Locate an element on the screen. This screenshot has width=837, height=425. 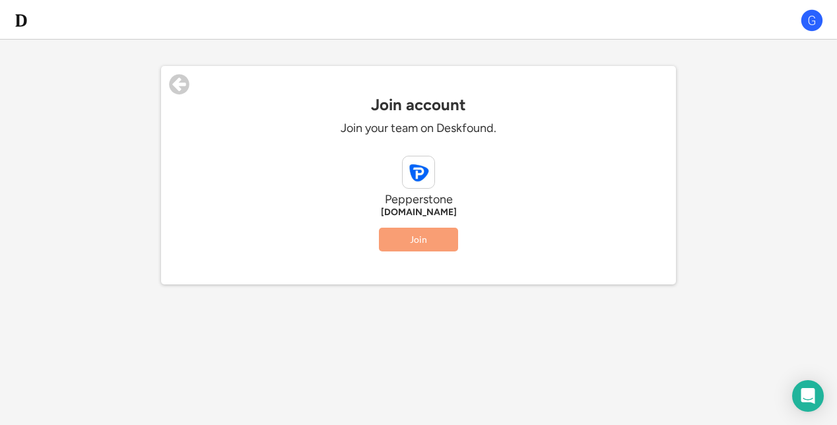
div: Open Intercom Messenger is located at coordinates (808, 396).